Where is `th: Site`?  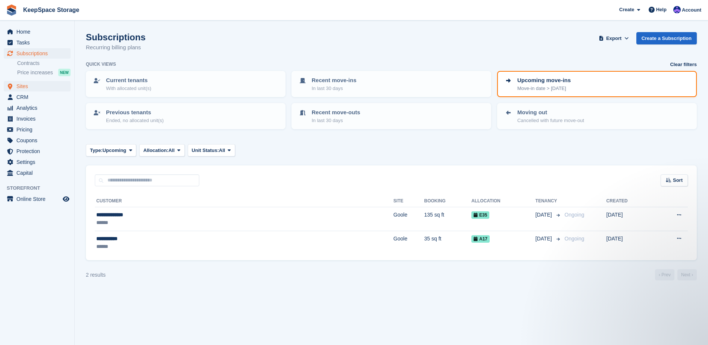
th: Site is located at coordinates (409, 201).